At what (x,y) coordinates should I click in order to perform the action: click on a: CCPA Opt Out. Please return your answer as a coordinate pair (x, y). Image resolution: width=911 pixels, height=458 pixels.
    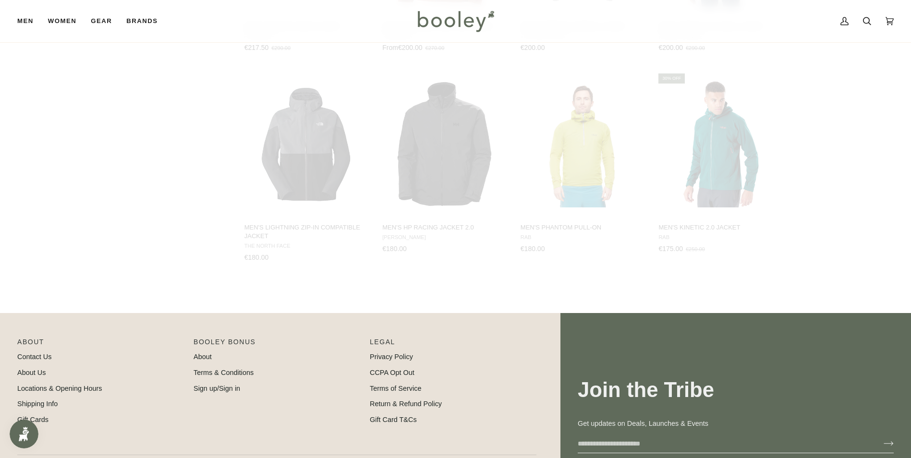
    Looking at the image, I should click on (392, 373).